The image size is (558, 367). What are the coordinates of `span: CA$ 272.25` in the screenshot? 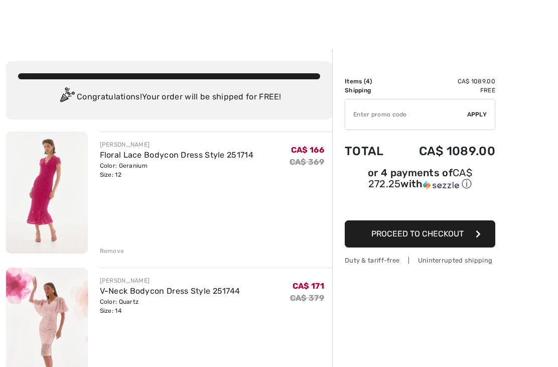 It's located at (420, 178).